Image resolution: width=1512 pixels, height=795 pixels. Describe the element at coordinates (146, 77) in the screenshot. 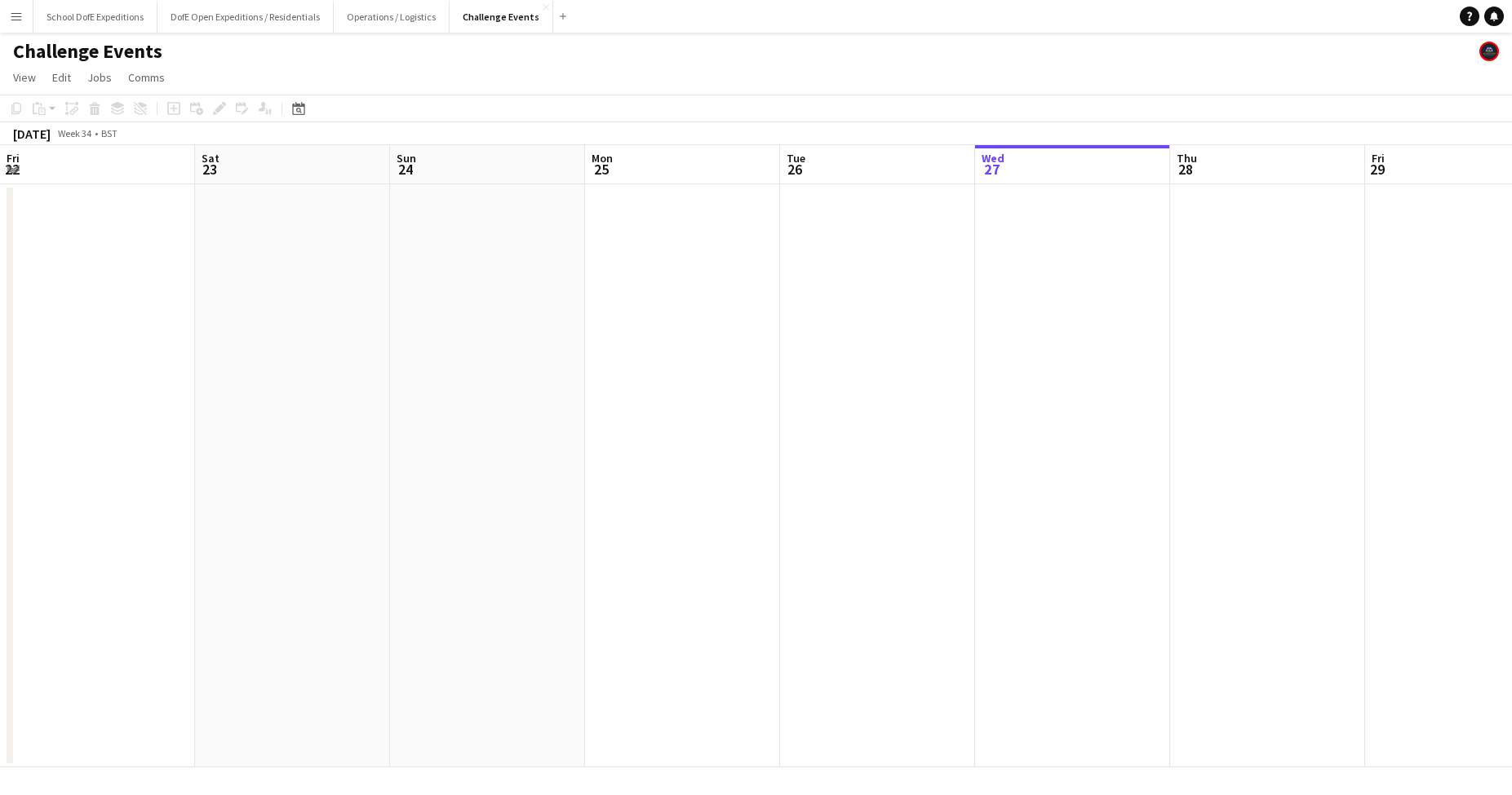

I see `span: Comms` at that location.